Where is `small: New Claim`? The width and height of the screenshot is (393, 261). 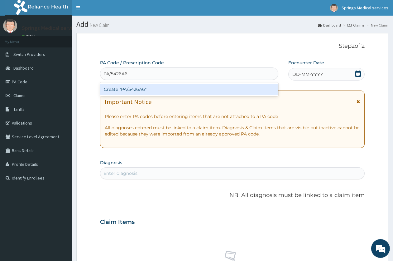 small: New Claim is located at coordinates (99, 25).